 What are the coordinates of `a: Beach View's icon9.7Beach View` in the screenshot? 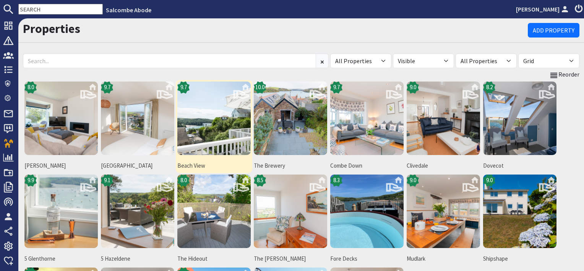 It's located at (214, 126).